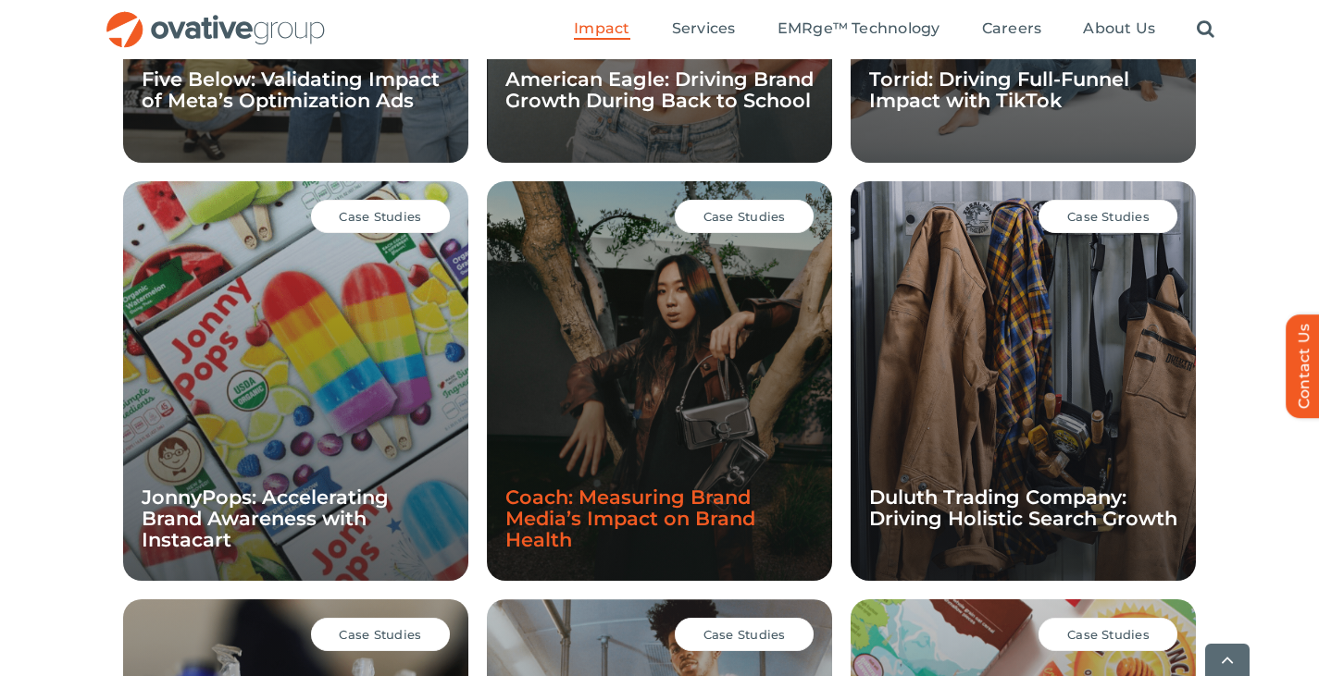  What do you see at coordinates (1011, 29) in the screenshot?
I see `span: Careers` at bounding box center [1011, 29].